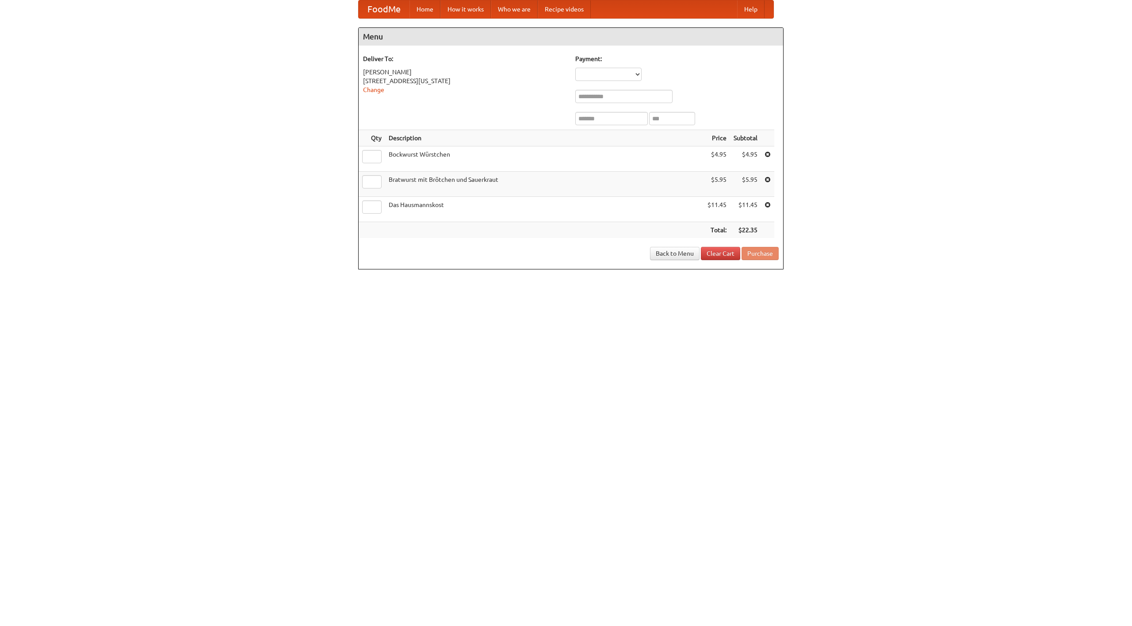 This screenshot has width=1132, height=626. Describe the element at coordinates (745, 230) in the screenshot. I see `th: $22.35` at that location.